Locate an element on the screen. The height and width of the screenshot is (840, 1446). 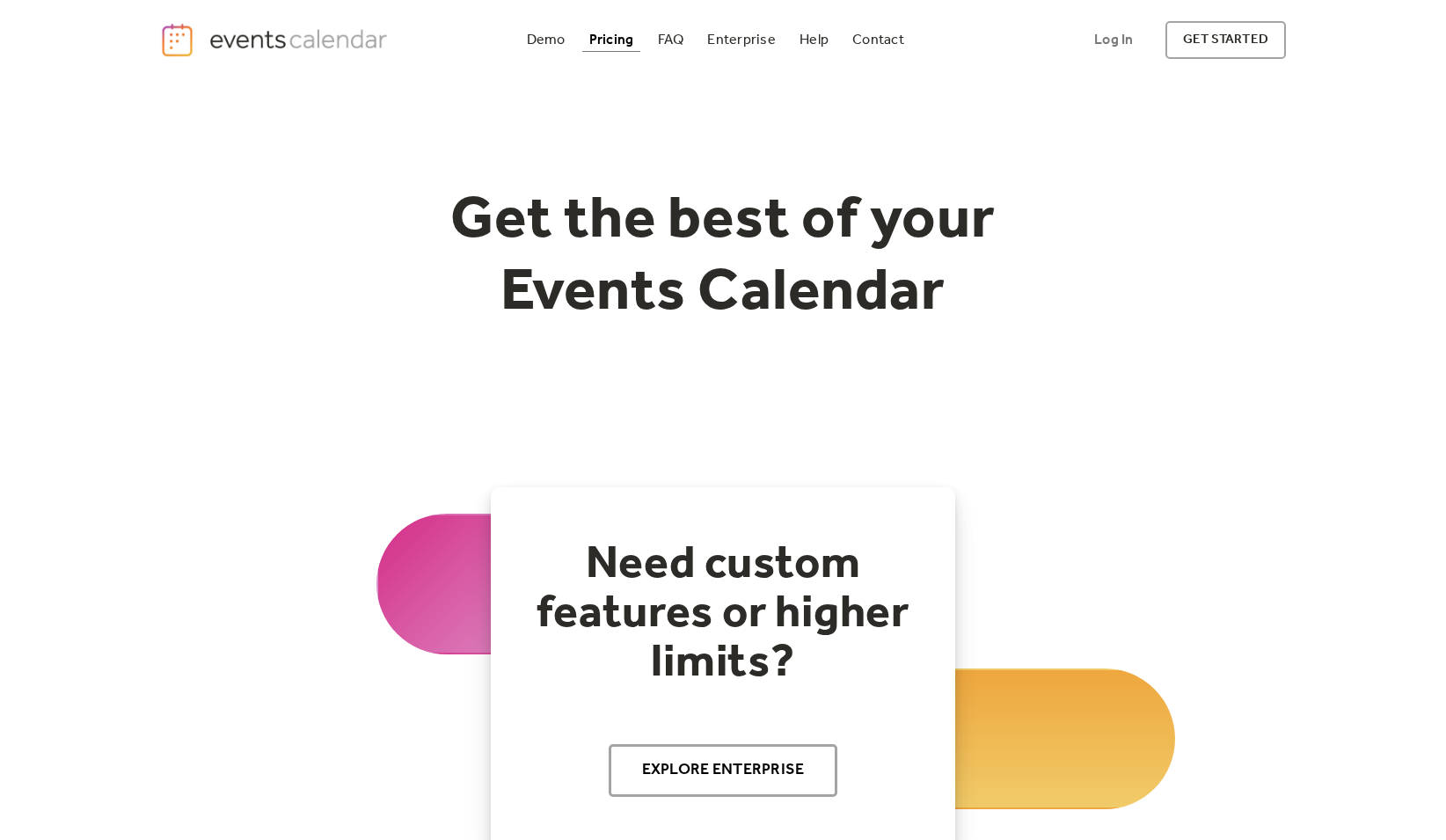
a: Enterprise is located at coordinates (740, 39).